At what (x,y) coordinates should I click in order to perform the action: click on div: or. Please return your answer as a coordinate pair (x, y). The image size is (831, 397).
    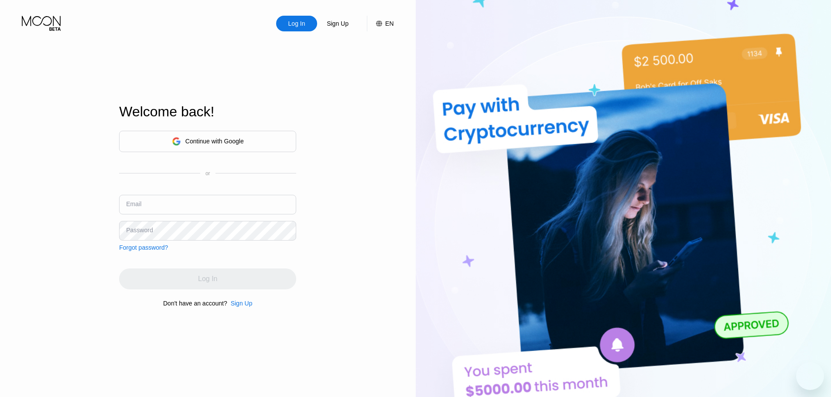
    Looking at the image, I should click on (208, 174).